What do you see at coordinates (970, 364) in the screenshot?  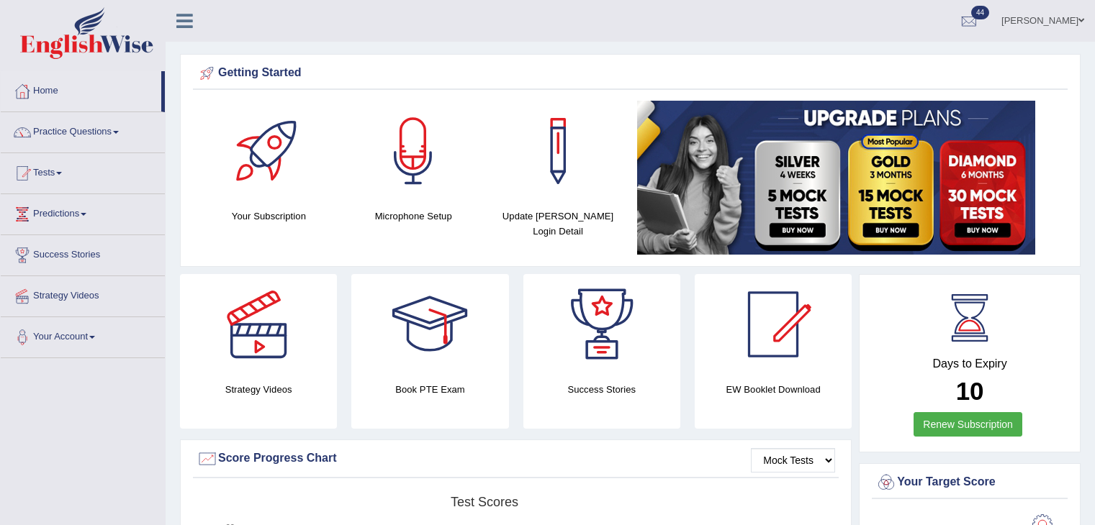 I see `h4: Days to Expiry` at bounding box center [970, 364].